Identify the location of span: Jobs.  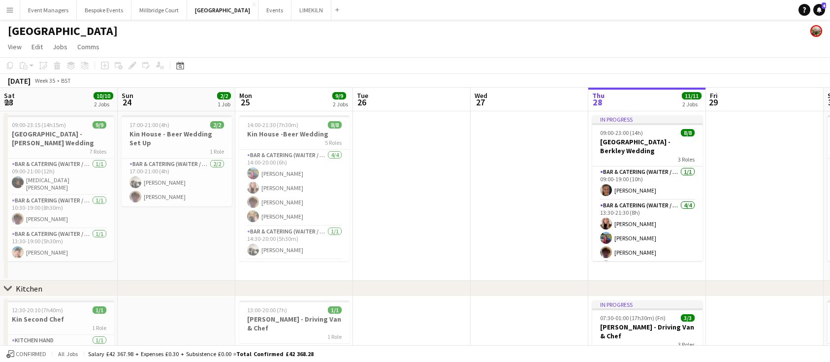
(60, 47).